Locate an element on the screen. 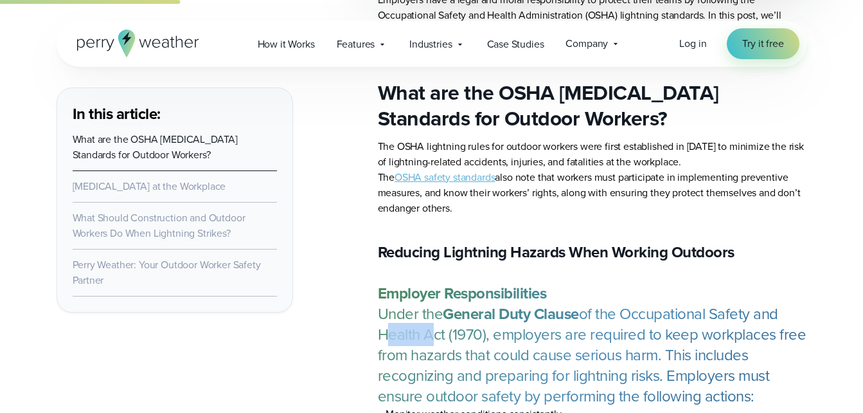 This screenshot has width=863, height=413. p: Under the of the Occupational Safety and Health Act (1970), employers are required to keep workpl... is located at coordinates (593, 344).